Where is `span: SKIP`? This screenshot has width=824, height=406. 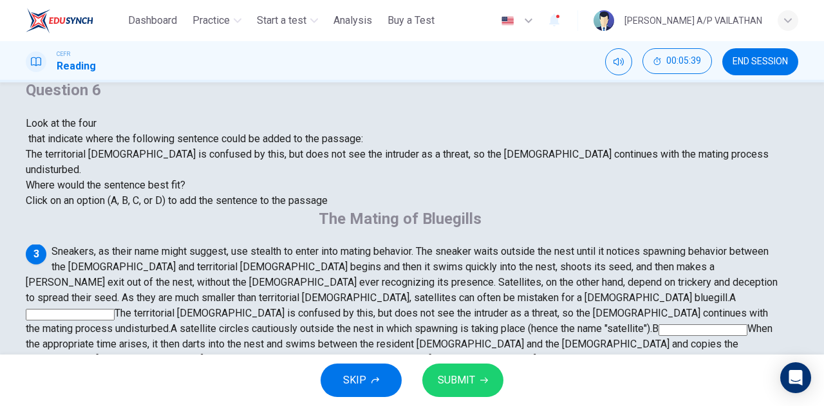
span: SKIP is located at coordinates (355, 381).